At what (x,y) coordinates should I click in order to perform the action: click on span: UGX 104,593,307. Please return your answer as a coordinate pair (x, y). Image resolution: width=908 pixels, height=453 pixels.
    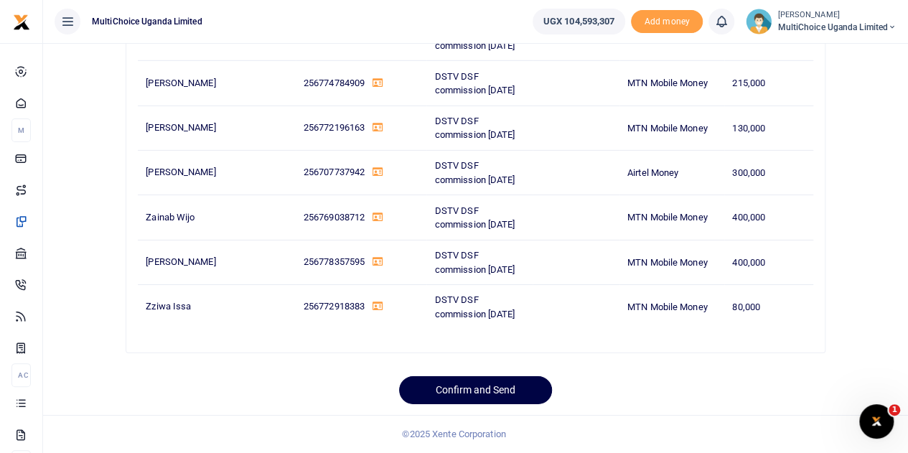
    Looking at the image, I should click on (579, 22).